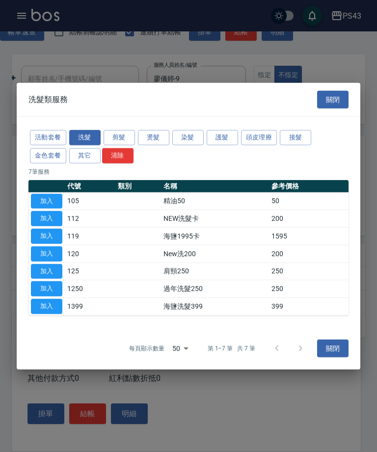 Image resolution: width=377 pixels, height=452 pixels. Describe the element at coordinates (90, 186) in the screenshot. I see `th: 代號` at that location.